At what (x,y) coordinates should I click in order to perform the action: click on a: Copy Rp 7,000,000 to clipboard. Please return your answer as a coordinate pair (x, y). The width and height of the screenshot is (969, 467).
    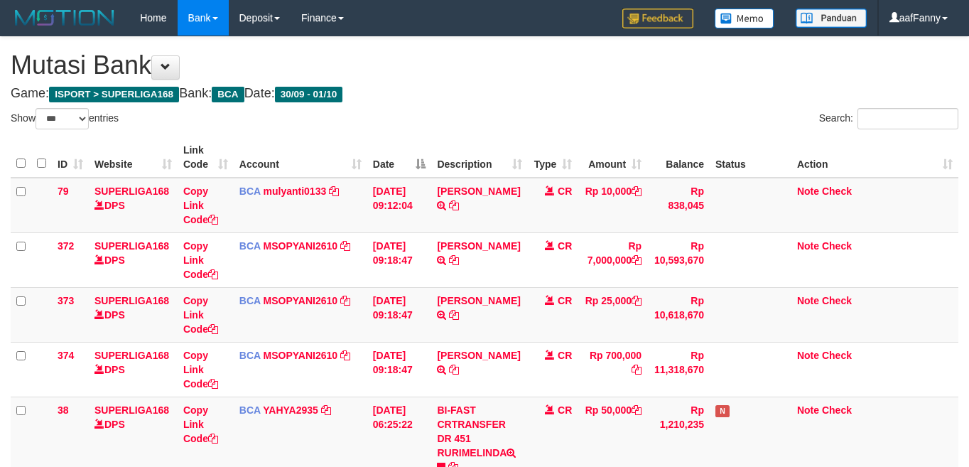
    Looking at the image, I should click on (637, 260).